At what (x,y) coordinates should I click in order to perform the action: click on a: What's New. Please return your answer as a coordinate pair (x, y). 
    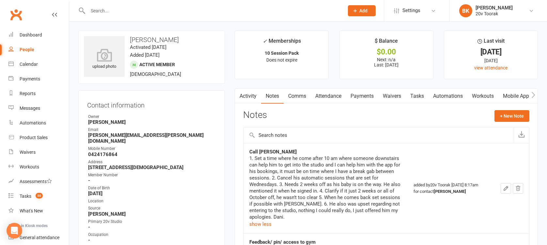
    Looking at the image, I should click on (38, 211).